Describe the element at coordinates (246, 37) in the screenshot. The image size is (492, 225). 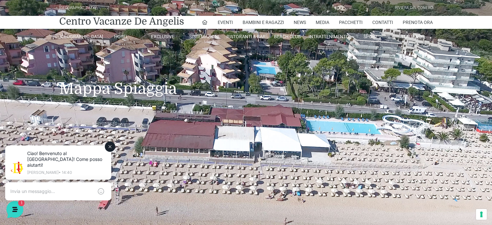
I see `a: Ristoranti & Bar` at that location.